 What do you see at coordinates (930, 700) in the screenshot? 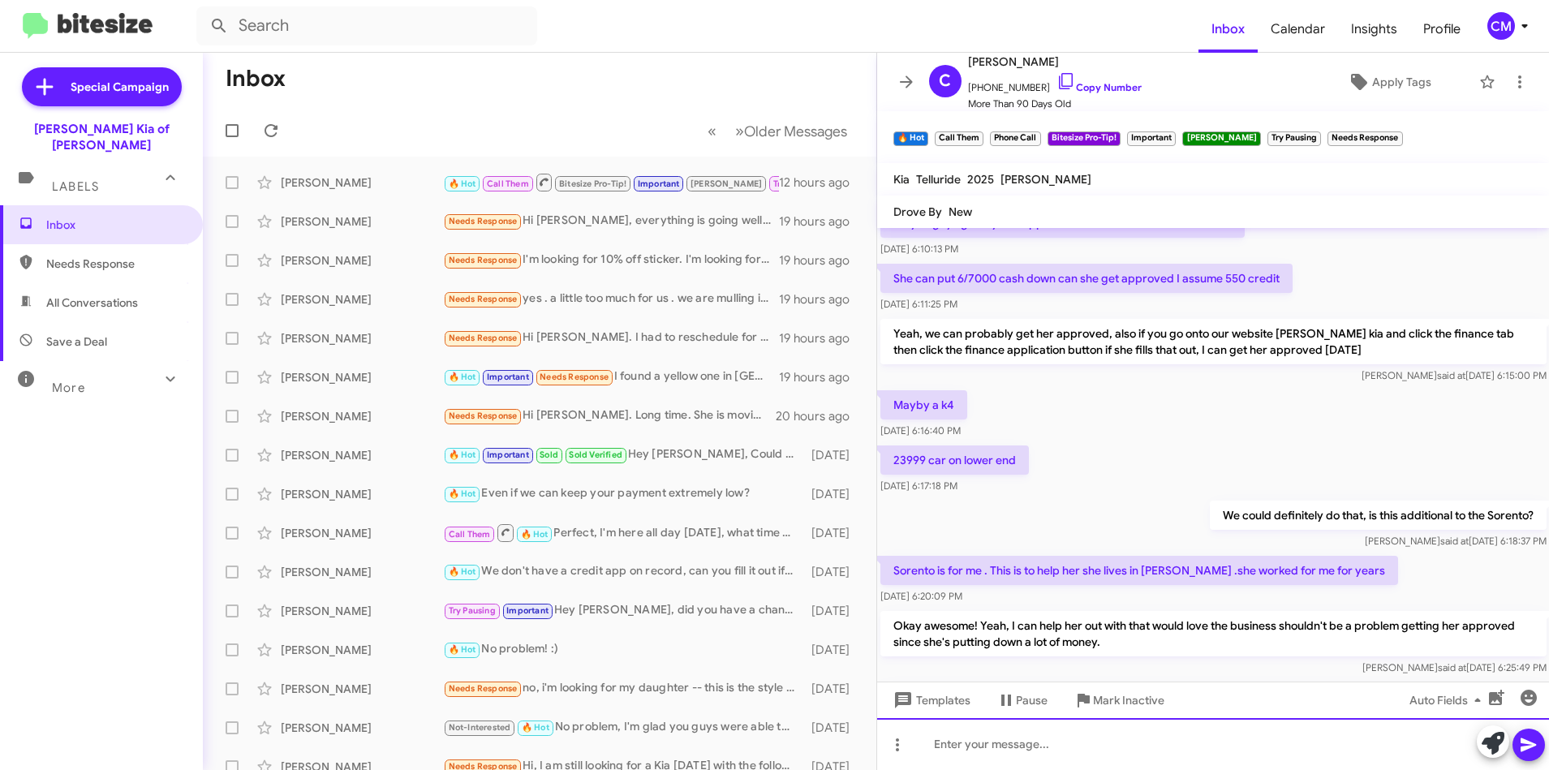
I see `span: Templates` at bounding box center [930, 700].